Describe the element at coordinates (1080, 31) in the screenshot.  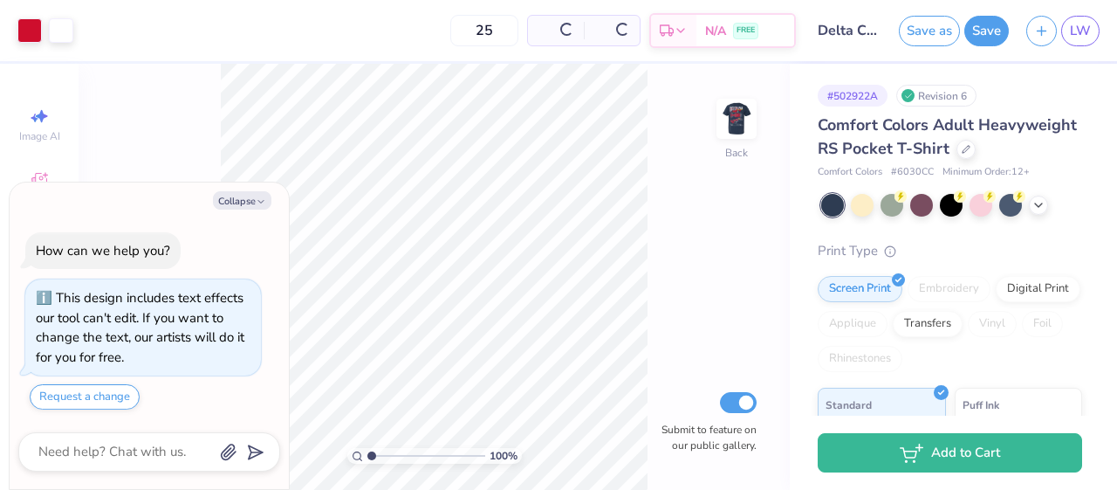
I see `a: LW` at that location.